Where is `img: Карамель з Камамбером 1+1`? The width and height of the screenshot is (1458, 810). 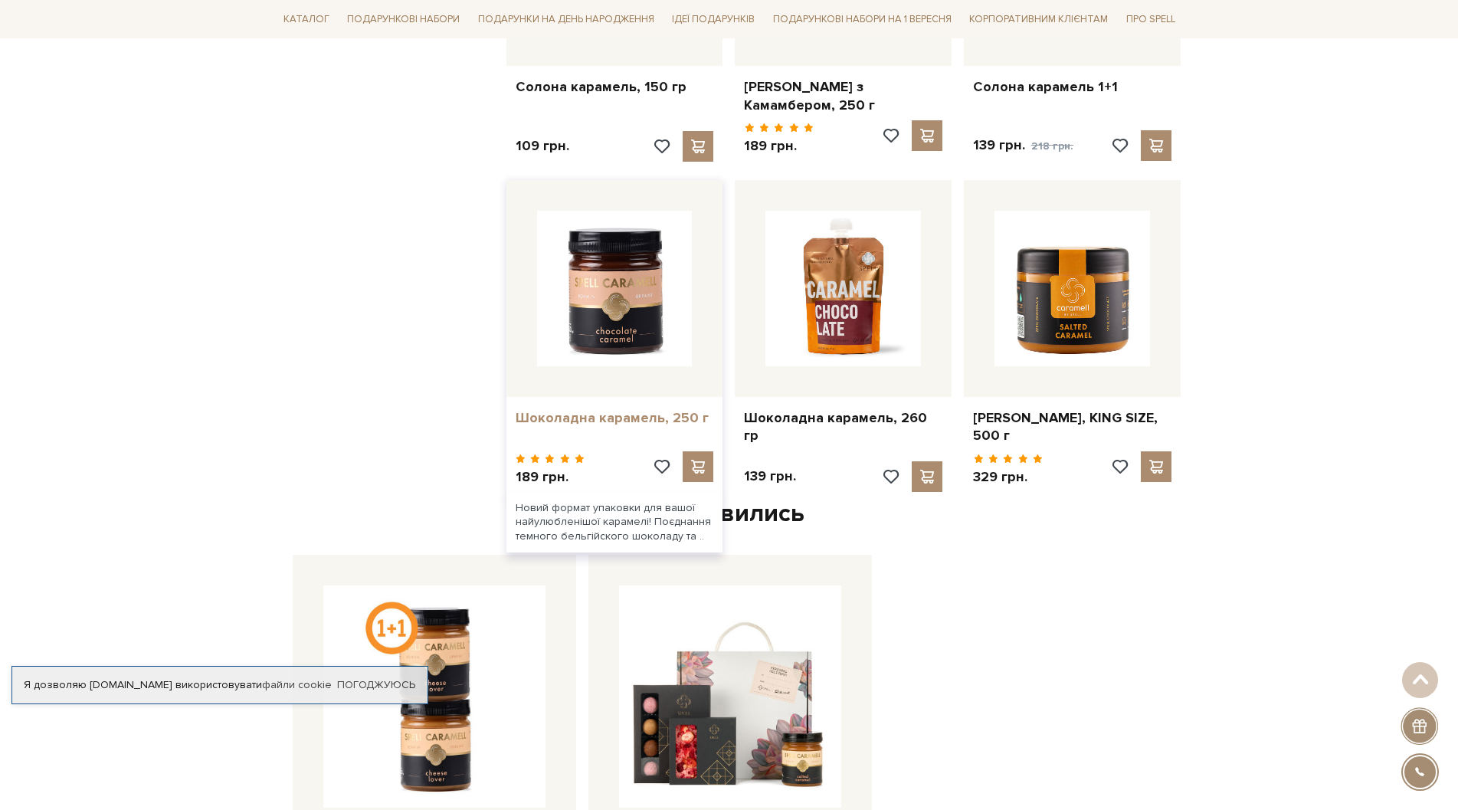 img: Карамель з Камамбером 1+1 is located at coordinates (434, 696).